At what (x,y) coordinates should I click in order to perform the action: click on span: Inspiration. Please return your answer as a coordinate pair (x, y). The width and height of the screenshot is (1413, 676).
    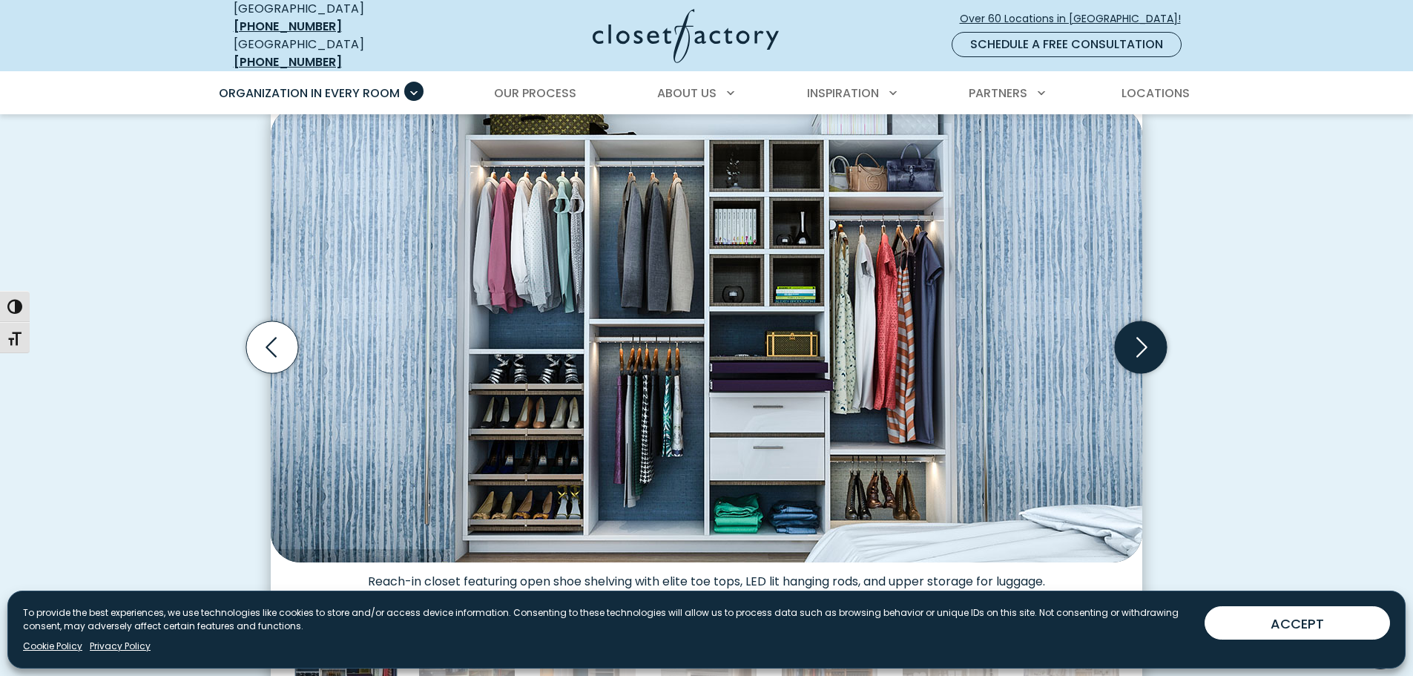
    Looking at the image, I should click on (843, 93).